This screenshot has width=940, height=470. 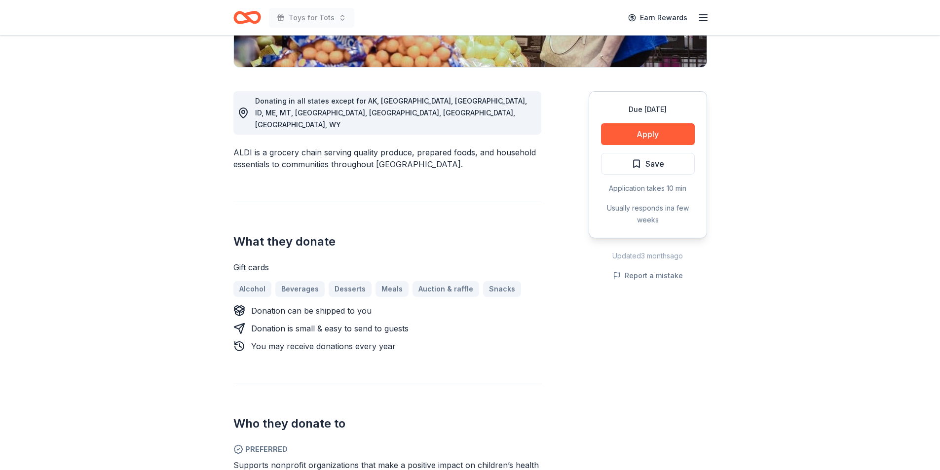 I want to click on a: Alcohol, so click(x=252, y=289).